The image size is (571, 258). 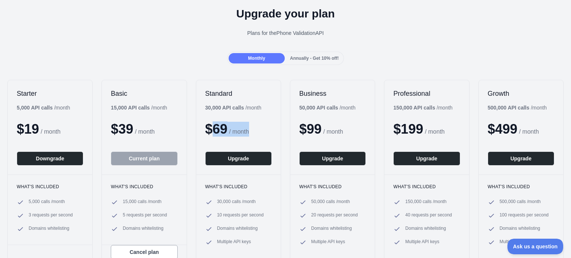 What do you see at coordinates (314, 58) in the screenshot?
I see `span: Annually - Get 10% off!` at bounding box center [314, 58].